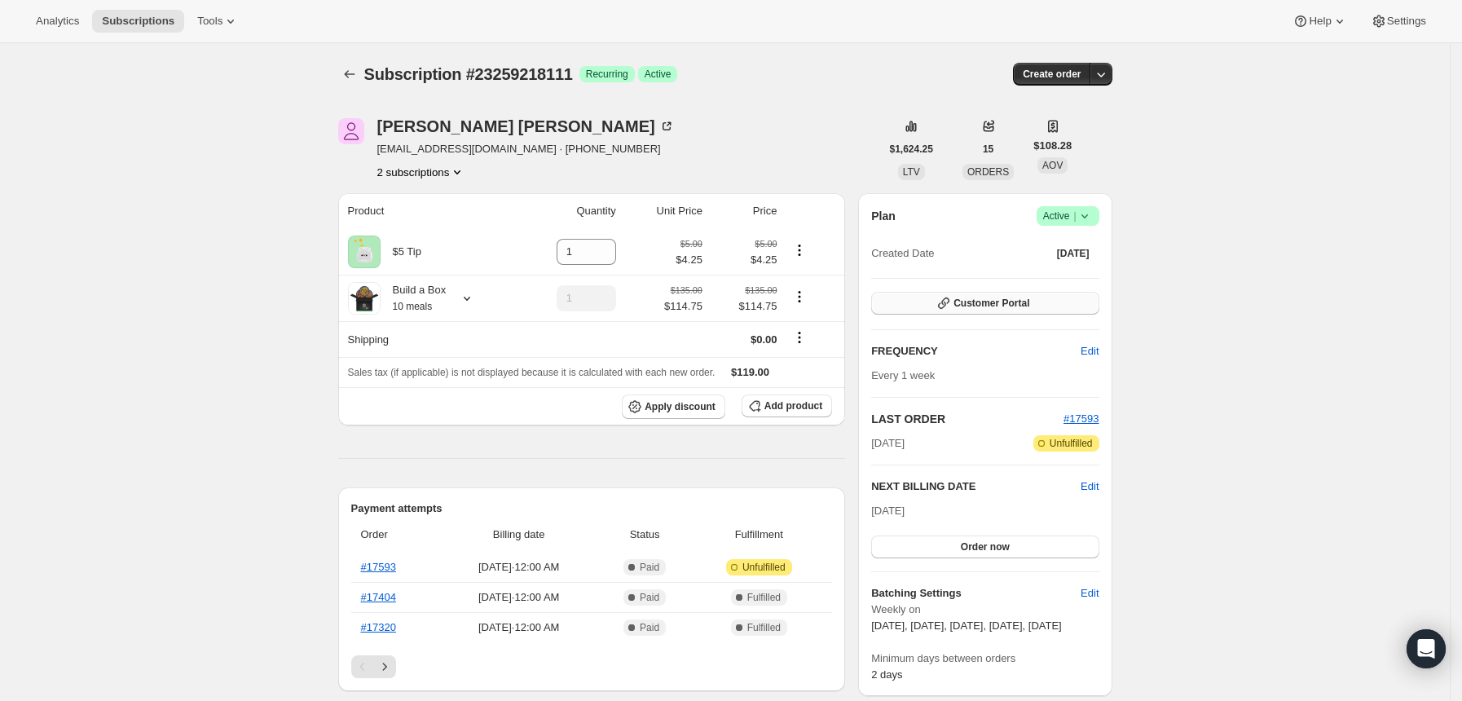  What do you see at coordinates (1081, 419) in the screenshot?
I see `button: #17593` at bounding box center [1081, 419].